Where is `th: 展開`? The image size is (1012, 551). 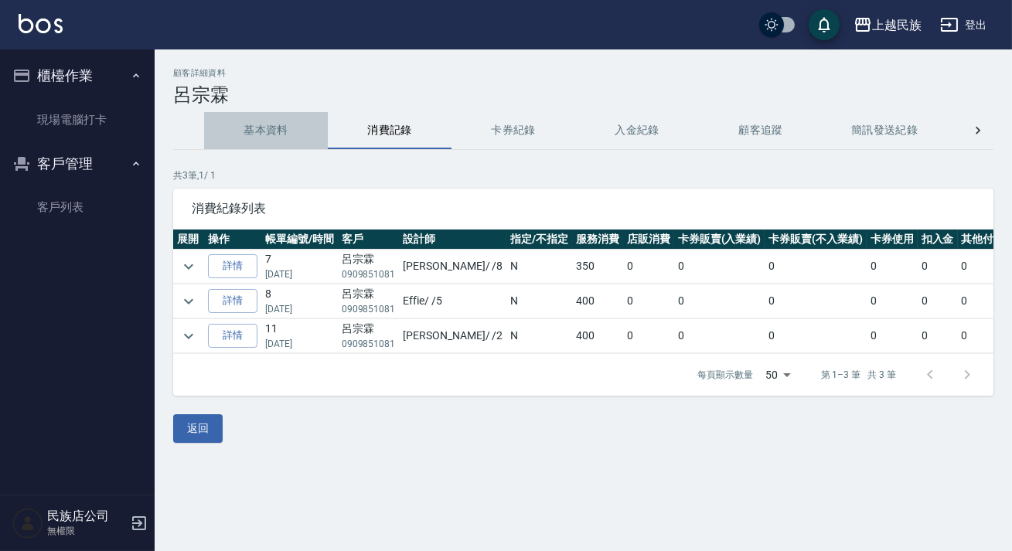 th: 展開 is located at coordinates (189, 240).